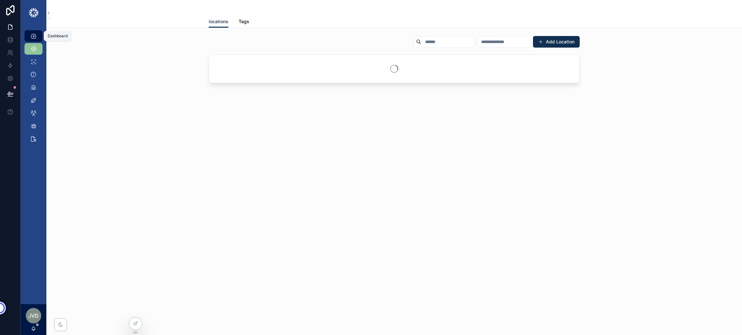 The height and width of the screenshot is (335, 742). What do you see at coordinates (33, 13) in the screenshot?
I see `img: App logo` at bounding box center [33, 13].